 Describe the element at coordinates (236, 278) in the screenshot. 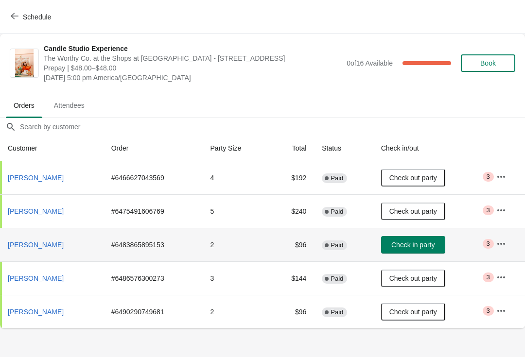

I see `td: 3` at that location.